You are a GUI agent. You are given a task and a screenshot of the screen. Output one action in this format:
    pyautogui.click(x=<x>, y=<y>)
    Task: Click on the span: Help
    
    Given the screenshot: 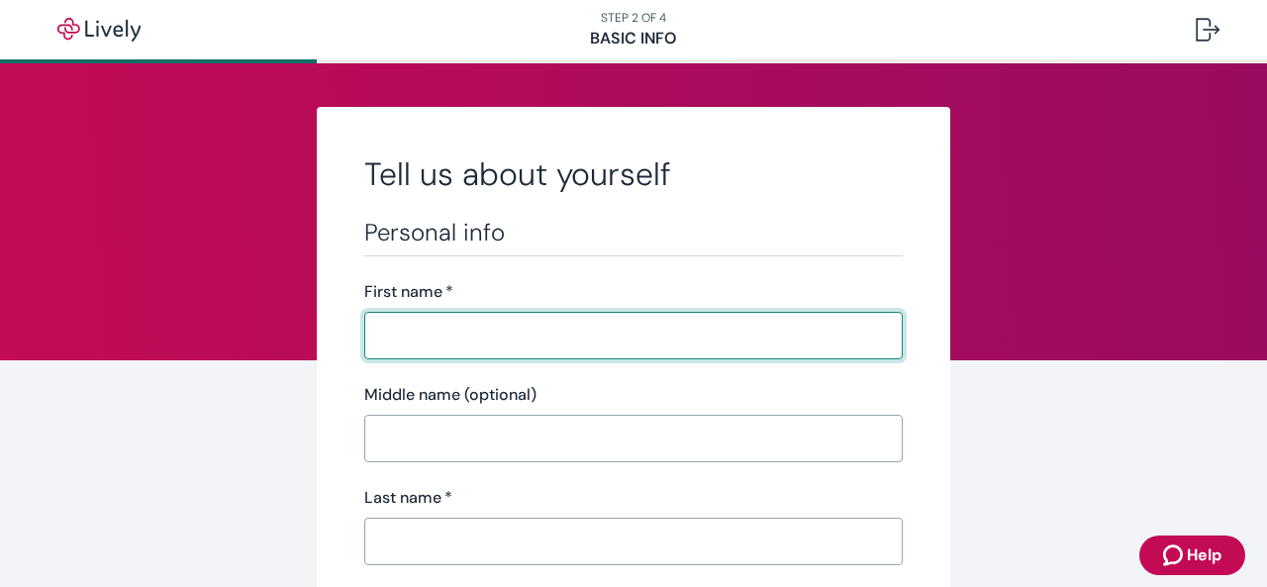 What is the action you would take?
    pyautogui.click(x=1204, y=555)
    